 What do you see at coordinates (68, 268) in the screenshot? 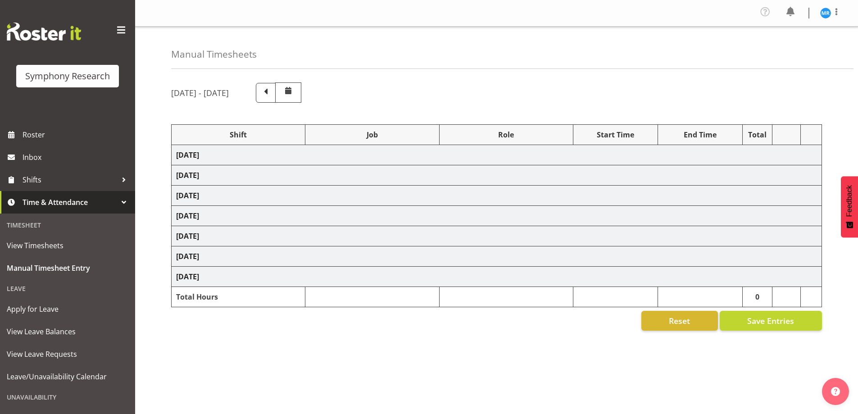
I see `a: Manual Timesheet Entry` at bounding box center [68, 268].